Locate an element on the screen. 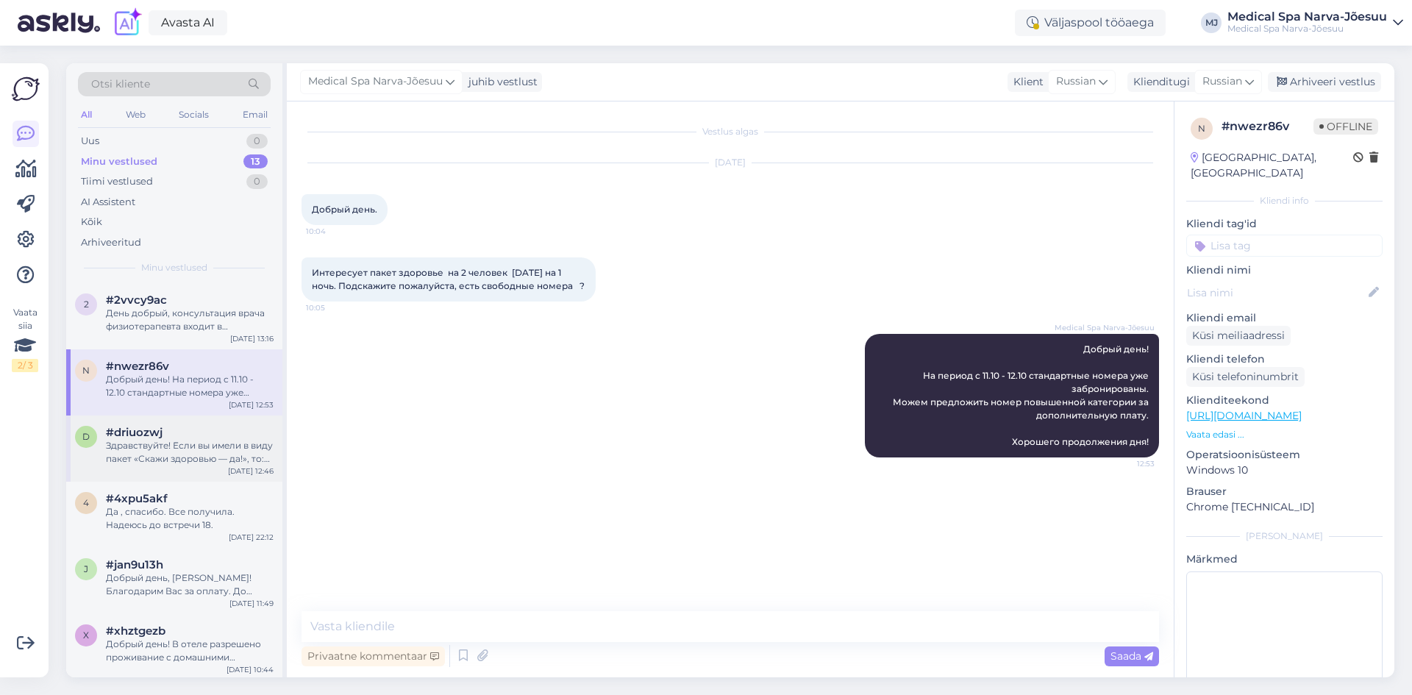  span: Minu vestlused is located at coordinates (174, 268).